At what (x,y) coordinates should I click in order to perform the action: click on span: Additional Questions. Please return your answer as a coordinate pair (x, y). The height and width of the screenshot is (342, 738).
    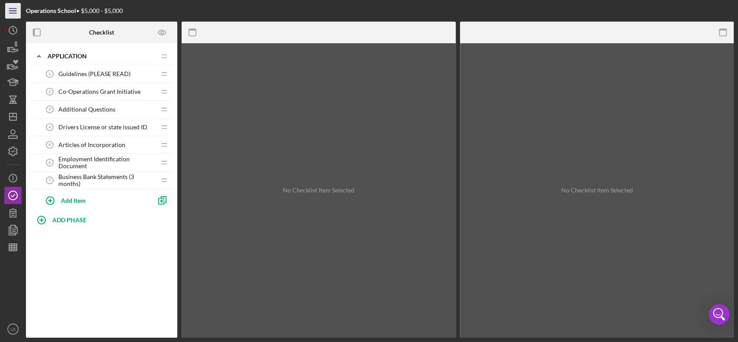
    Looking at the image, I should click on (87, 109).